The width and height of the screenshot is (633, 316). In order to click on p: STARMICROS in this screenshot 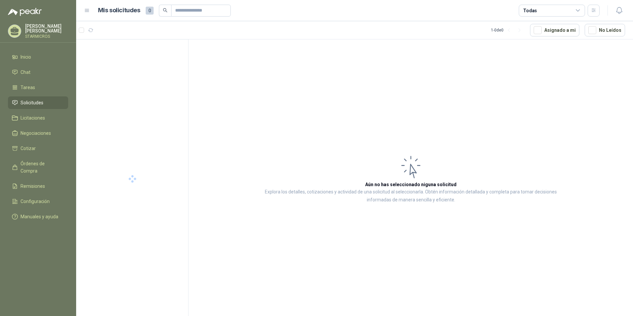, I will do `click(47, 36)`.